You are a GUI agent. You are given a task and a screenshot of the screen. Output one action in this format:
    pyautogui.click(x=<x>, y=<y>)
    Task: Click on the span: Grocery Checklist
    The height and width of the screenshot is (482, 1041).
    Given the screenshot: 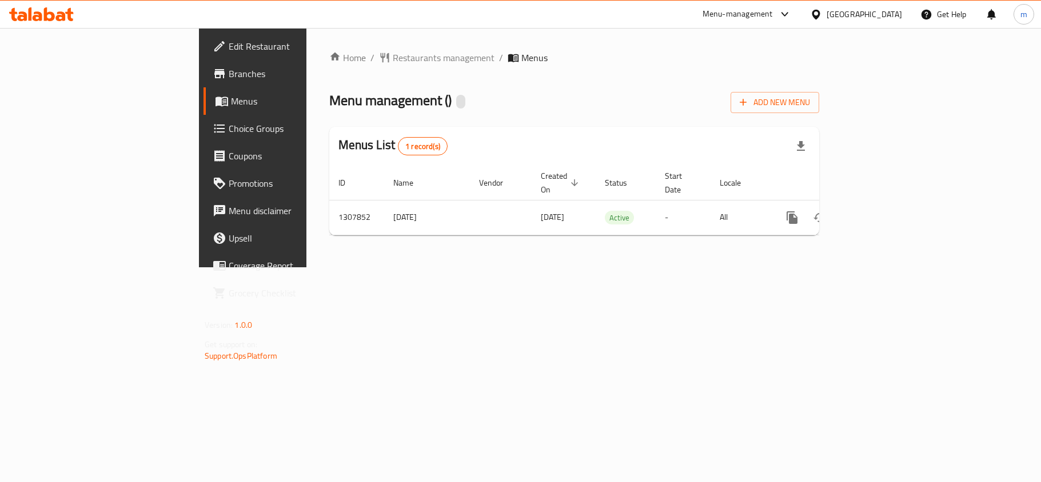 What is the action you would take?
    pyautogui.click(x=296, y=293)
    